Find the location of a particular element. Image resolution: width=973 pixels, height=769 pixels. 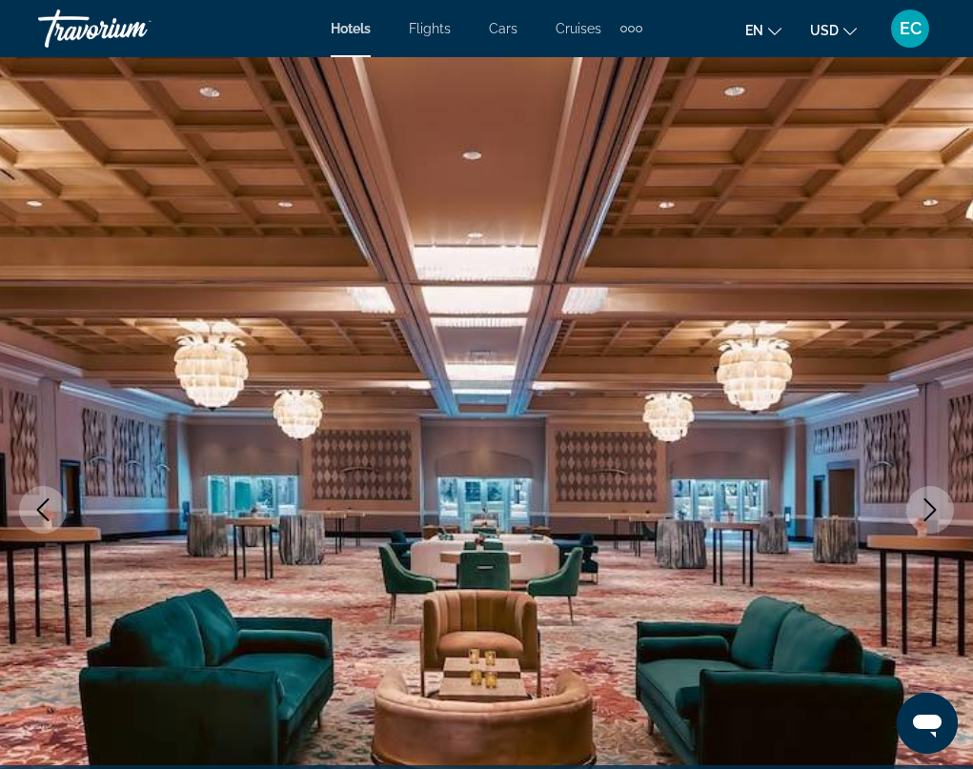

span: Hotels is located at coordinates (351, 29).